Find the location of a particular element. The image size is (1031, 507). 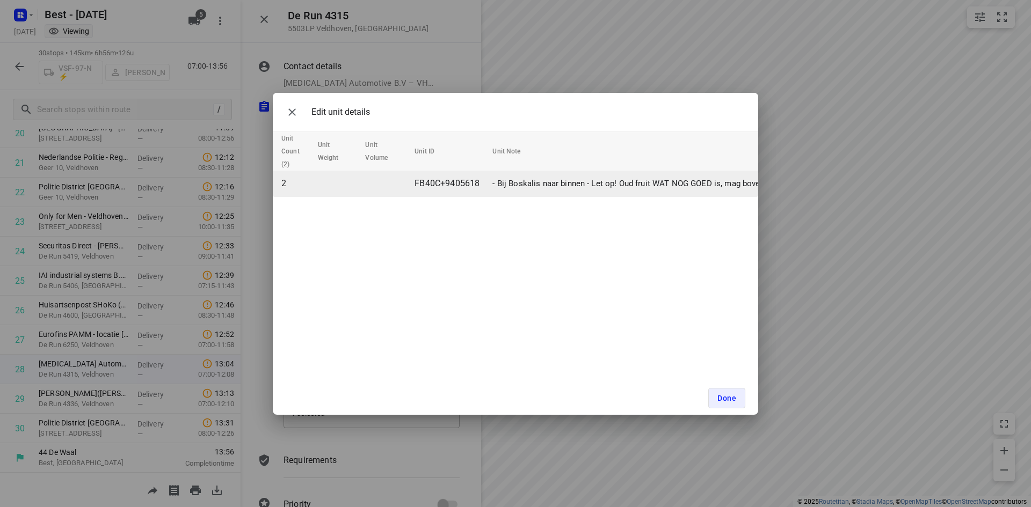

span: Done is located at coordinates (726, 398).